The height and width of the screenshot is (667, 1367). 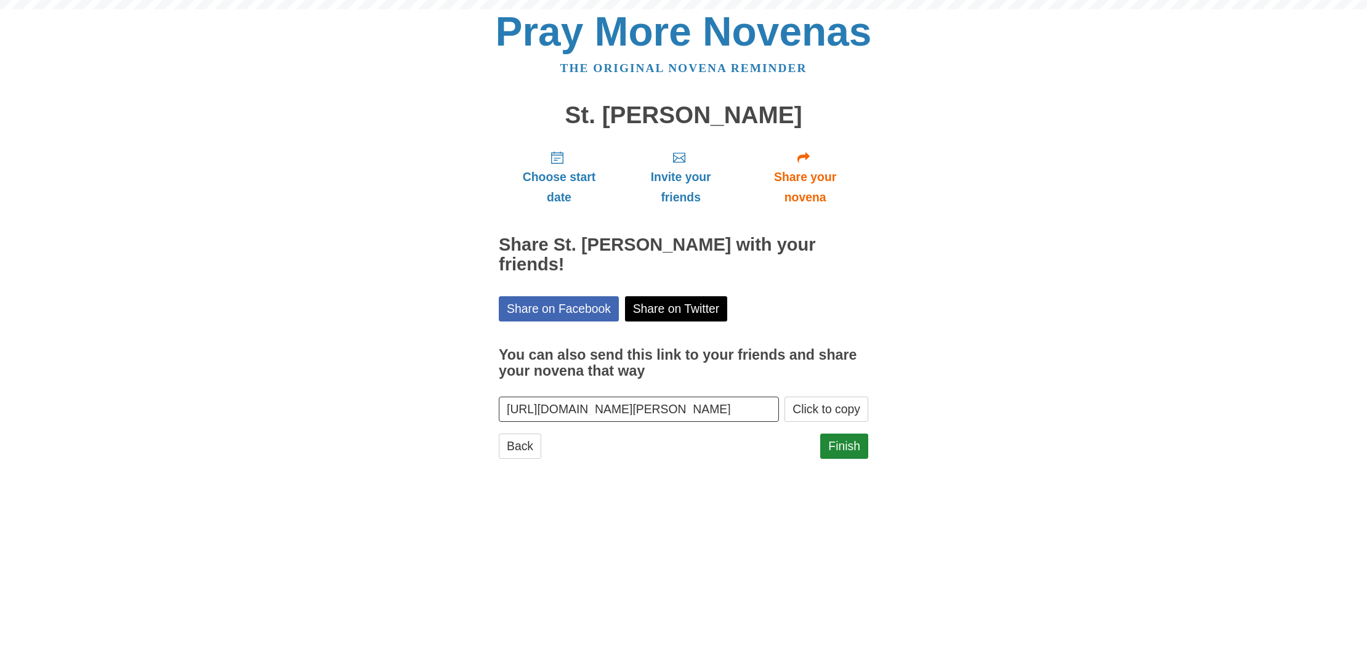 I want to click on a: The original novena reminder, so click(x=683, y=68).